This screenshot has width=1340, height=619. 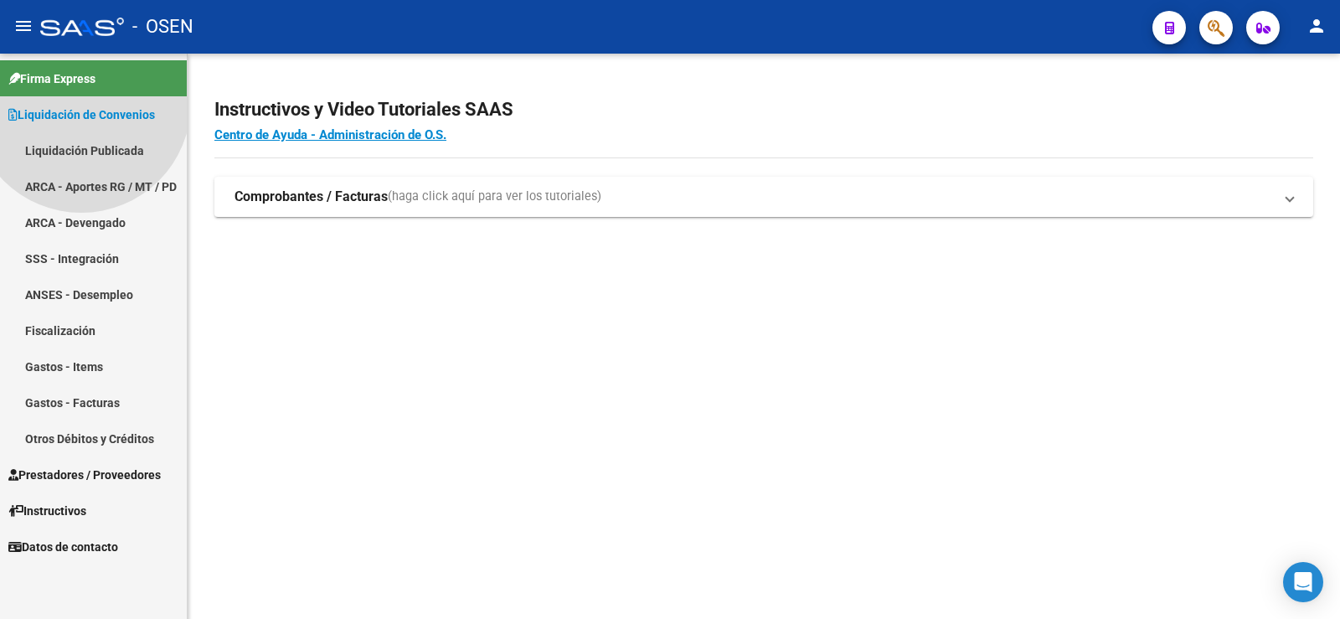 What do you see at coordinates (764, 197) in the screenshot?
I see `mat-expansion-panel-header: Comprobantes / Facturas(haga click aquí para ver los tutoriales)` at bounding box center [764, 197].